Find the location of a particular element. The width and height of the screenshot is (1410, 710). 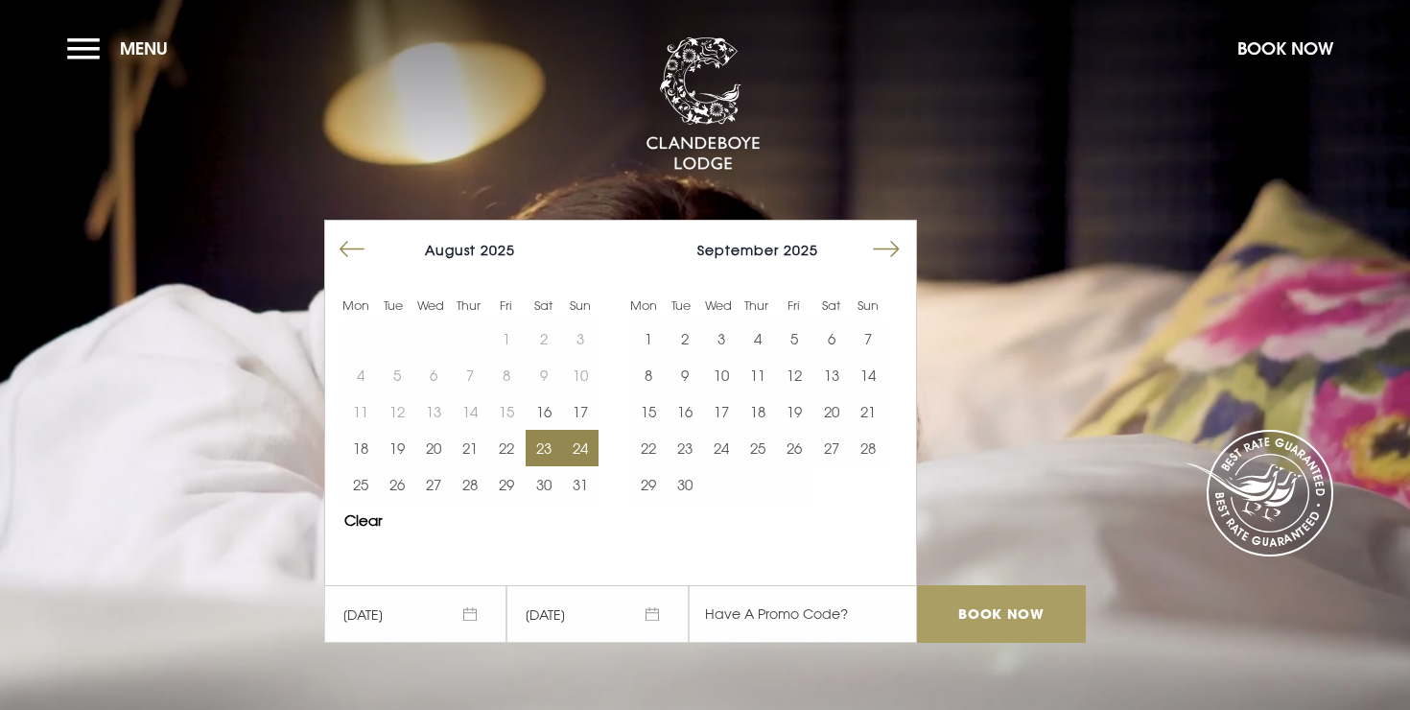

button: 4 is located at coordinates (758, 339).